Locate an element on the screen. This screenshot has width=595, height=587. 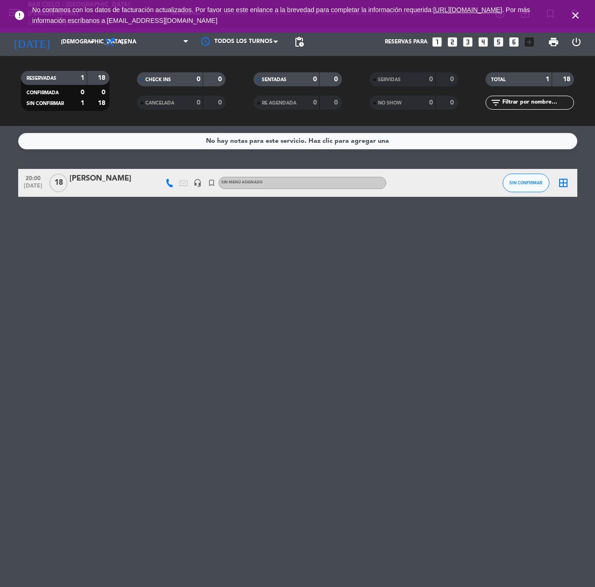
span: Cena is located at coordinates (128, 42).